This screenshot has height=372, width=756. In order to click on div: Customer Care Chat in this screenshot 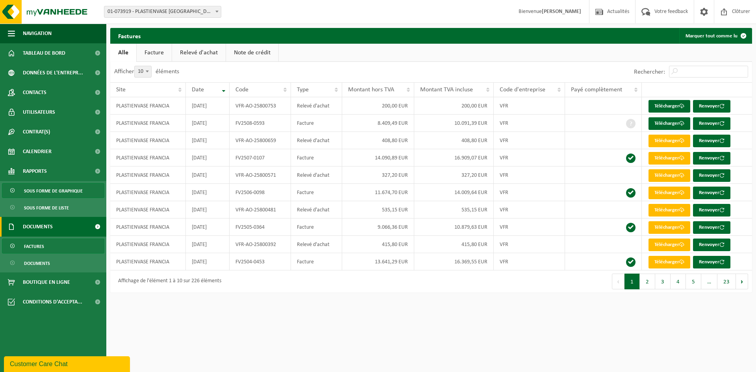, I will do `click(63, 9)`.